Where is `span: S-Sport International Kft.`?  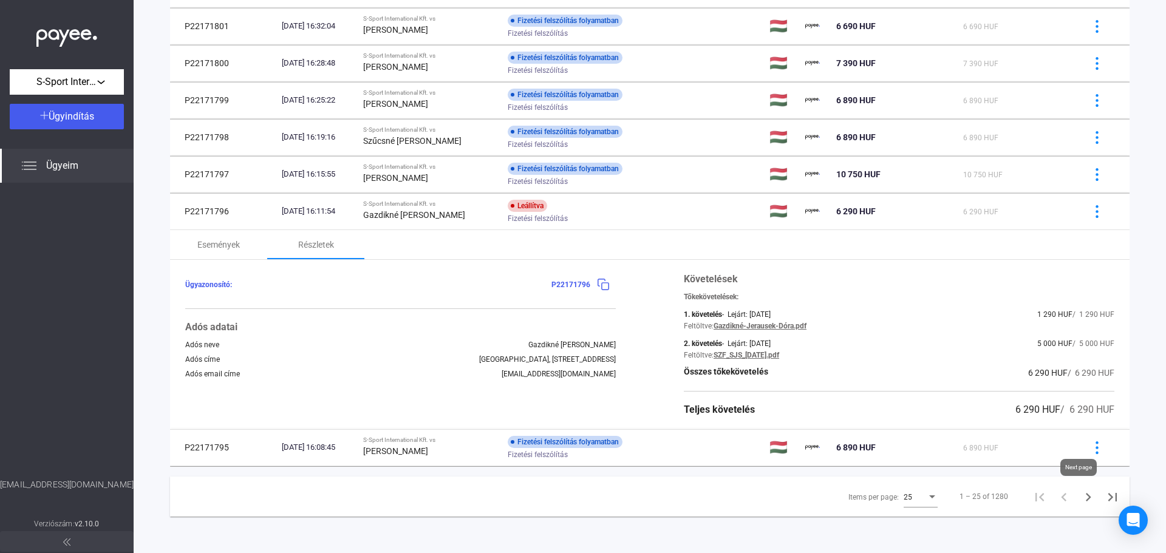
span: S-Sport International Kft. is located at coordinates (67, 82).